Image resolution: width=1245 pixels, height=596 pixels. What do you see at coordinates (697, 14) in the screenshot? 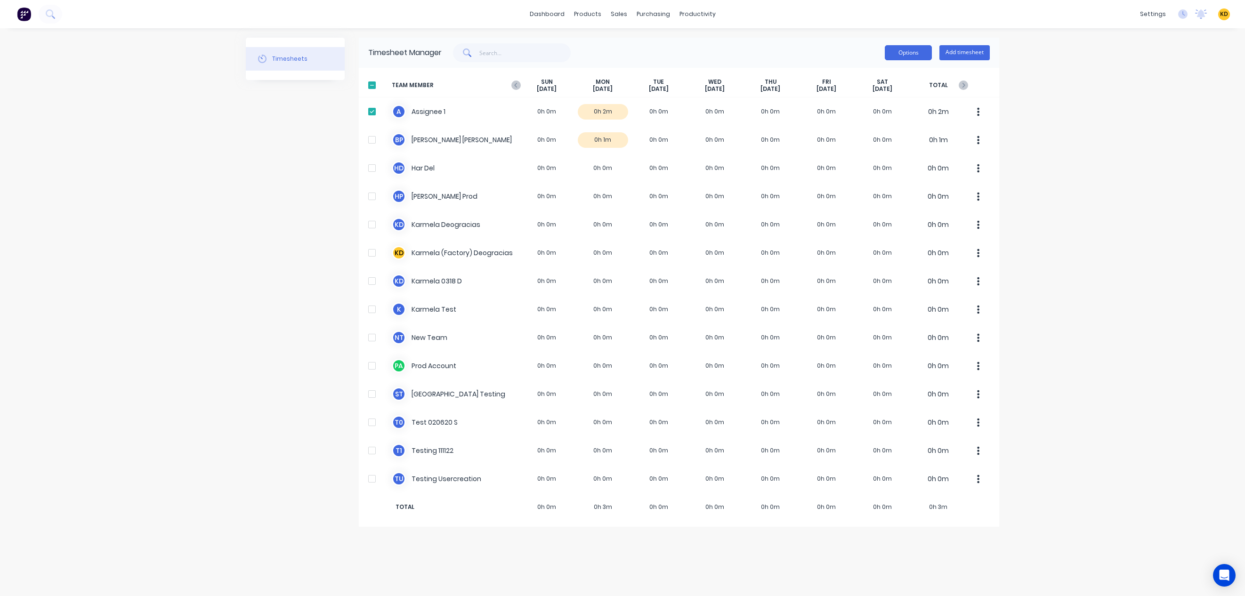
I see `div: productivity` at bounding box center [697, 14].